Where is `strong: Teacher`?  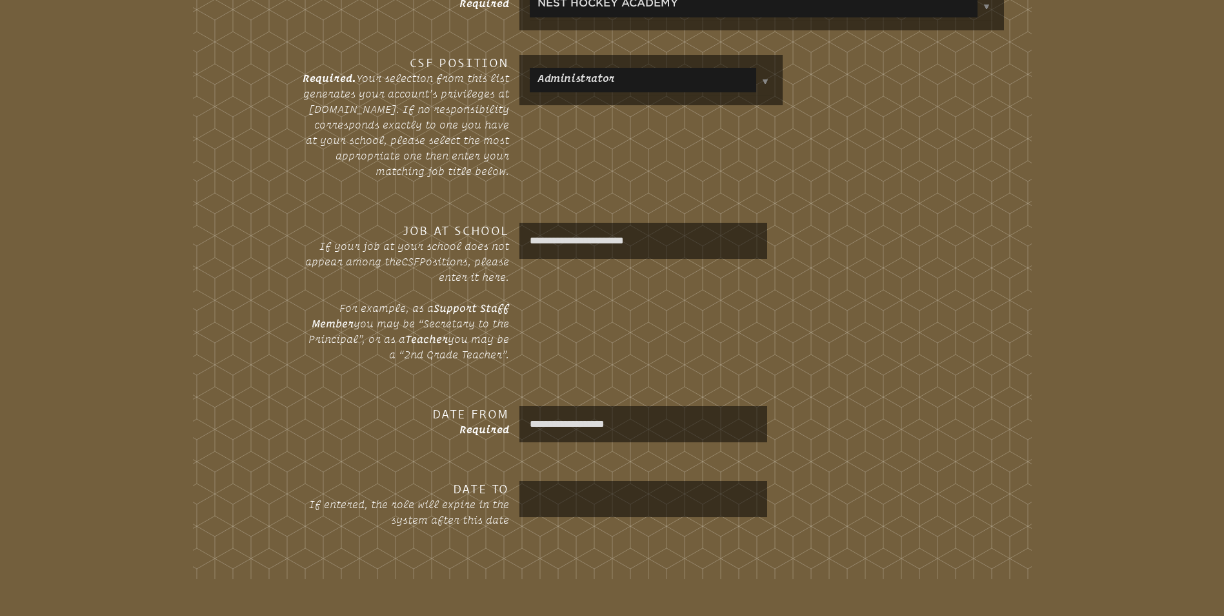 strong: Teacher is located at coordinates (426, 339).